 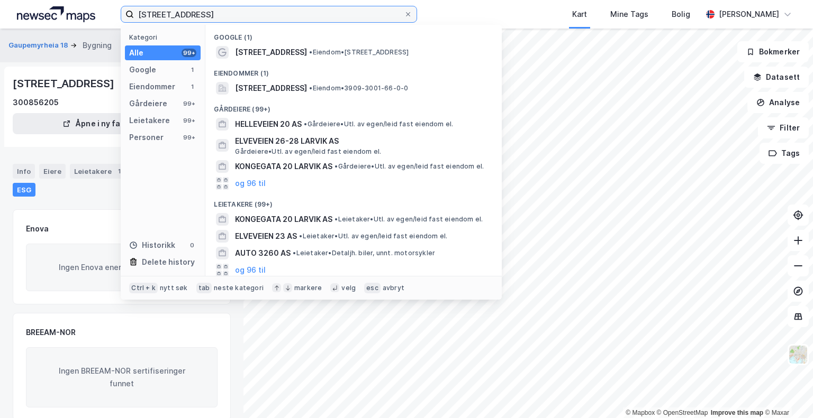 What do you see at coordinates (353, 202) in the screenshot?
I see `div: Leietakere (99+)` at bounding box center [353, 202].